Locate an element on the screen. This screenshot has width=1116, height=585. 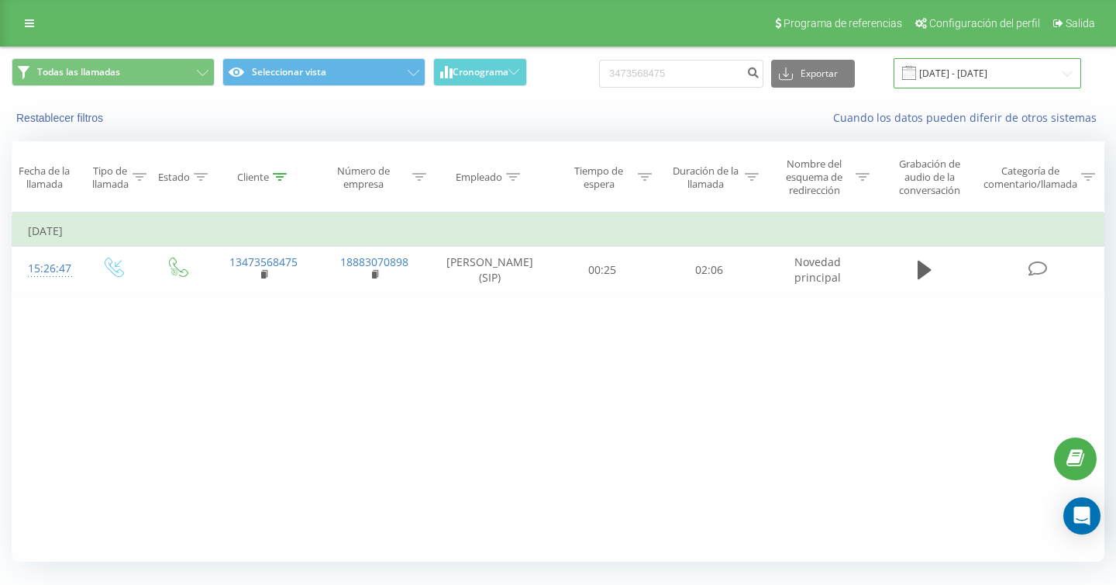
a: 13473568475 is located at coordinates (264, 261).